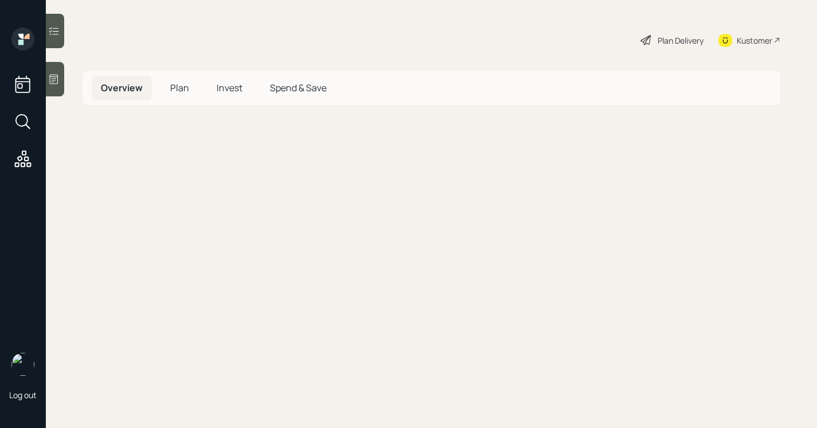  What do you see at coordinates (229, 88) in the screenshot?
I see `span: Invest` at bounding box center [229, 88].